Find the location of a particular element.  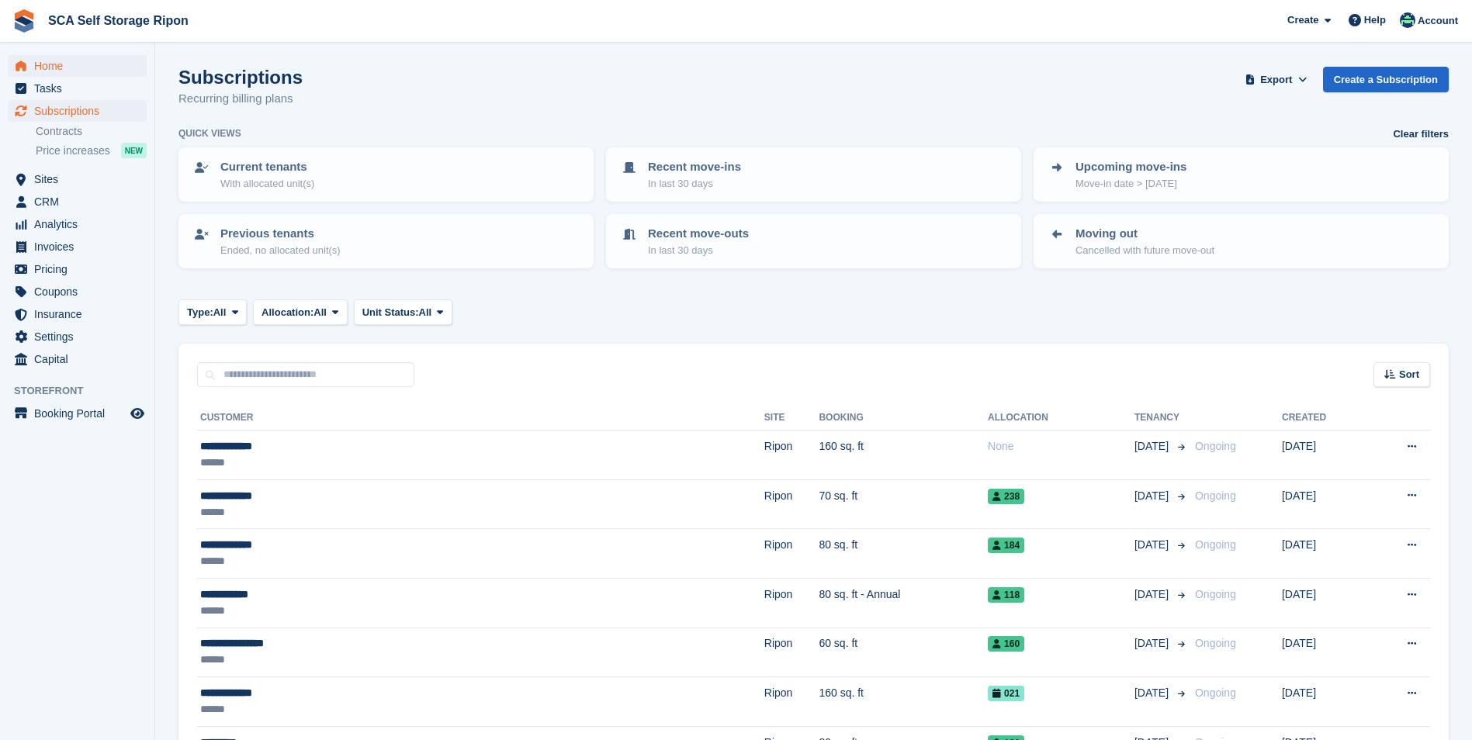

p: Ended, no allocated unit(s) is located at coordinates (280, 251).